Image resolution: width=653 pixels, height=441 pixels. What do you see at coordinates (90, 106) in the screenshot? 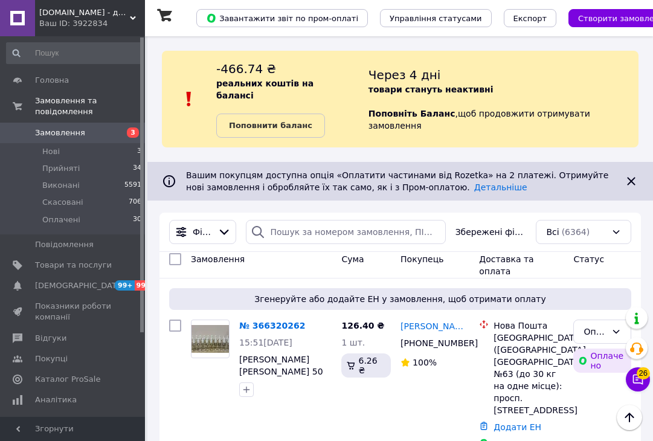
I see `span: Замовлення та повідомлення` at bounding box center [90, 106].